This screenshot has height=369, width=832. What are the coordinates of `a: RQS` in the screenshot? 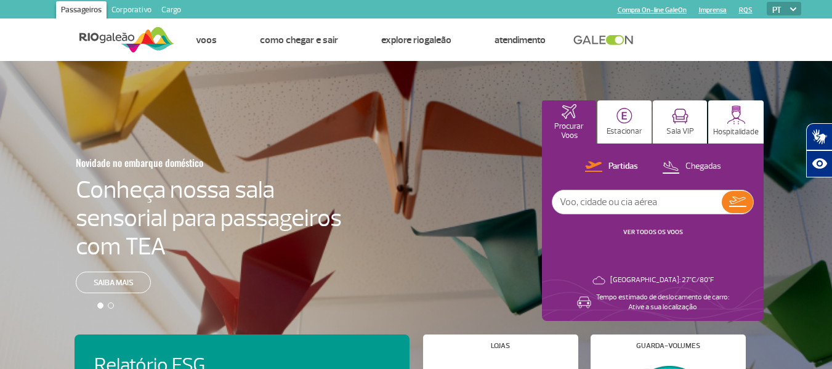 It's located at (746, 10).